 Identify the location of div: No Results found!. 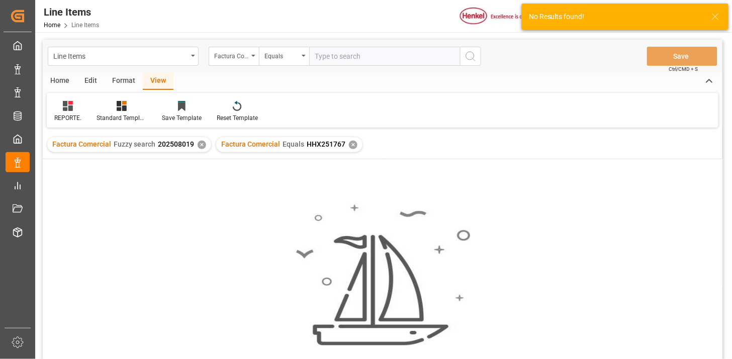
(615, 17).